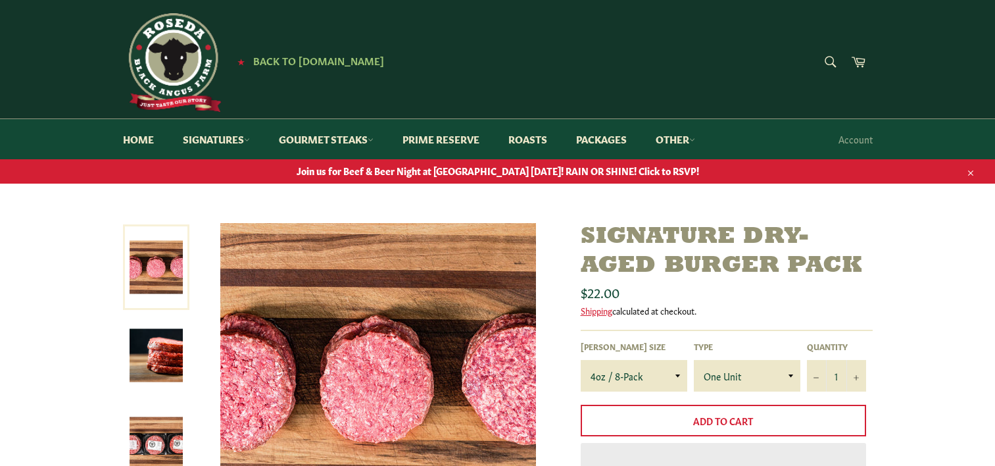 This screenshot has width=995, height=466. I want to click on a: Account, so click(855, 139).